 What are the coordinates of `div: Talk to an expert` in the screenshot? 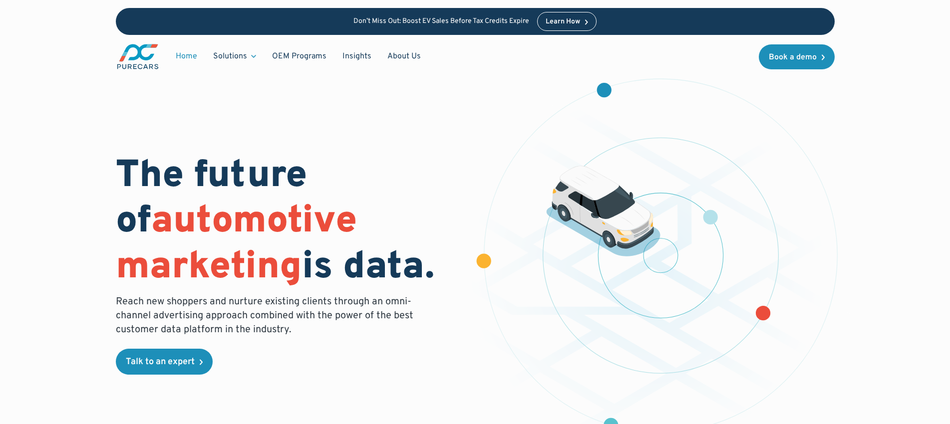 It's located at (160, 363).